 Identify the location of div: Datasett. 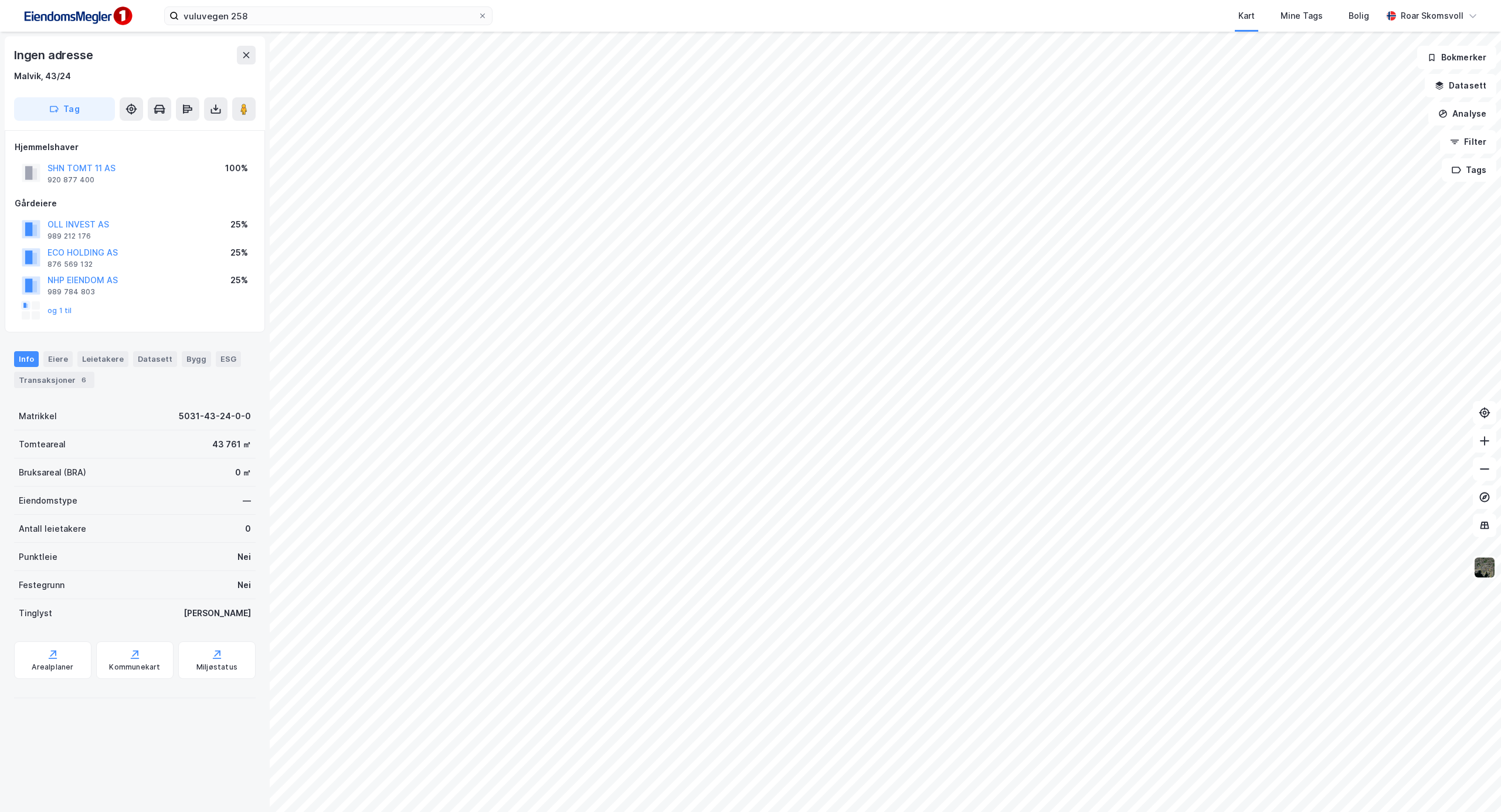
(154, 359).